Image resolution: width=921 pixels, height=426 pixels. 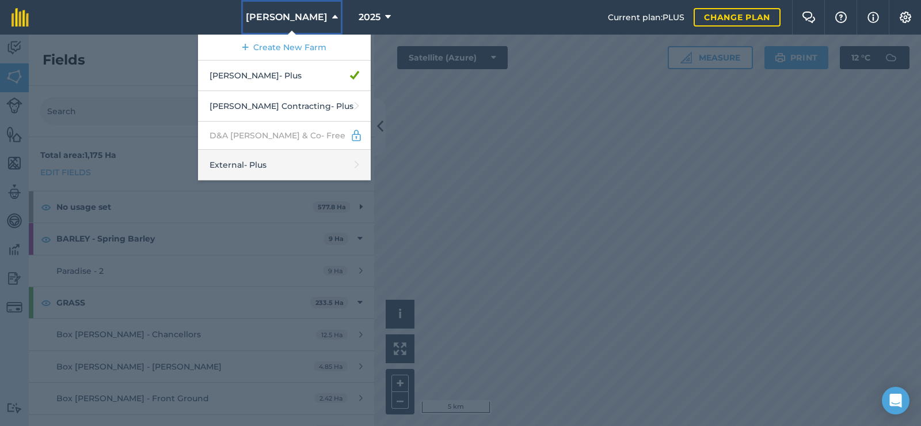 I want to click on img: fieldmargin Logo, so click(x=20, y=17).